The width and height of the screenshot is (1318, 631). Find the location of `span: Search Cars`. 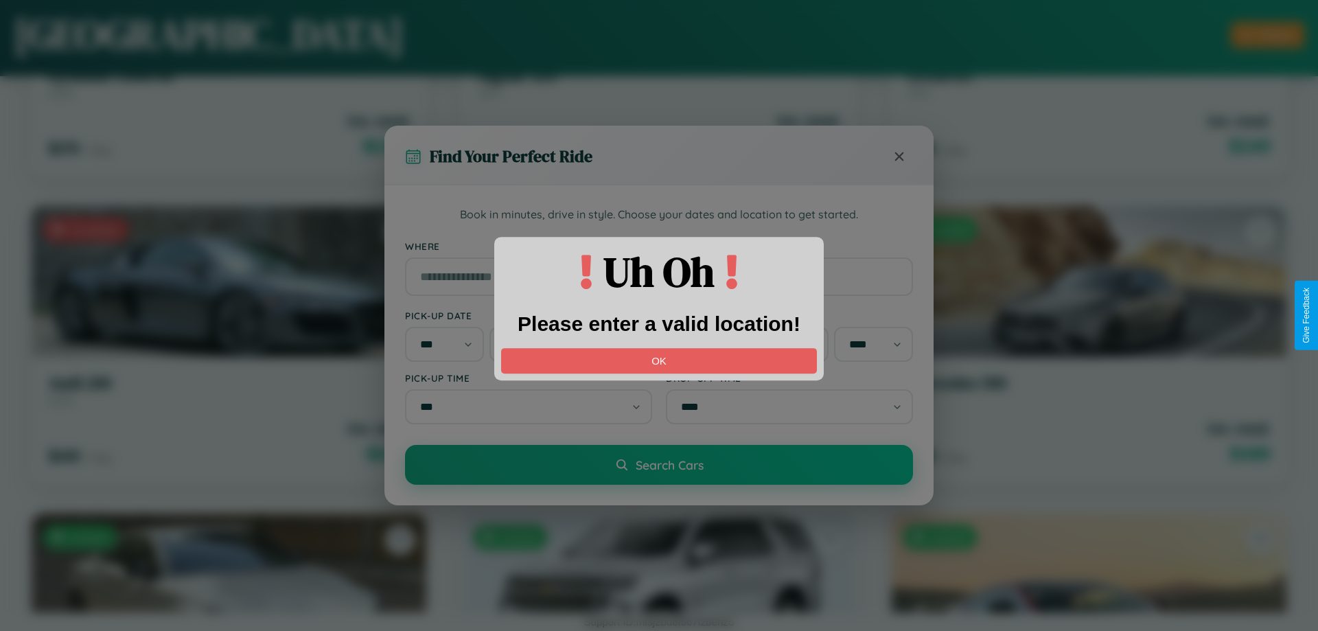

span: Search Cars is located at coordinates (669, 465).